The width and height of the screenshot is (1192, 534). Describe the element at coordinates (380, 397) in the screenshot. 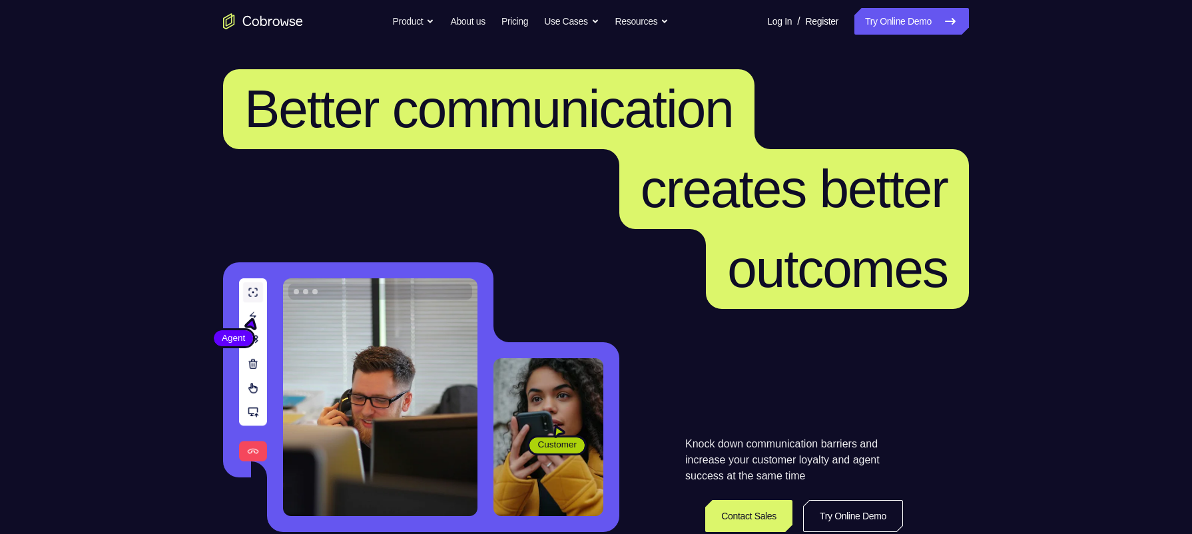

I see `img: A customer support agent talking on the phone` at that location.